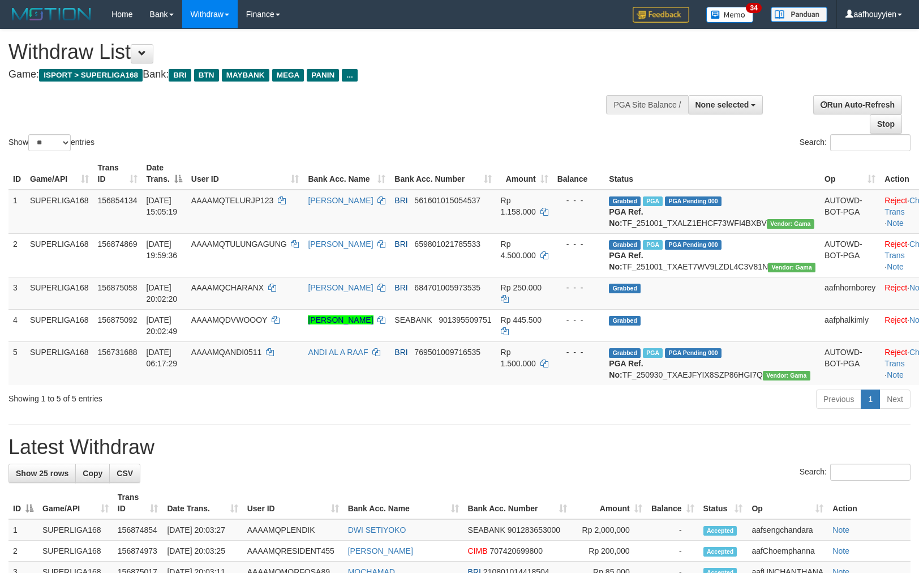  I want to click on img: MOTION_logo.png, so click(51, 14).